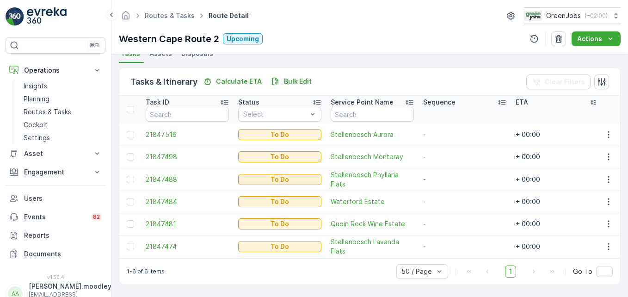  What do you see at coordinates (55, 235) in the screenshot?
I see `a: Reports` at bounding box center [55, 235].